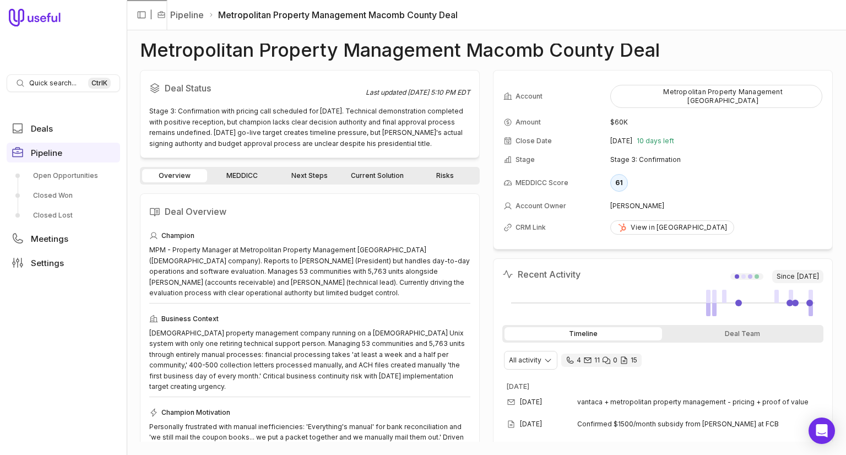 Image resolution: width=846 pixels, height=455 pixels. What do you see at coordinates (528, 122) in the screenshot?
I see `span: Amount` at bounding box center [528, 122].